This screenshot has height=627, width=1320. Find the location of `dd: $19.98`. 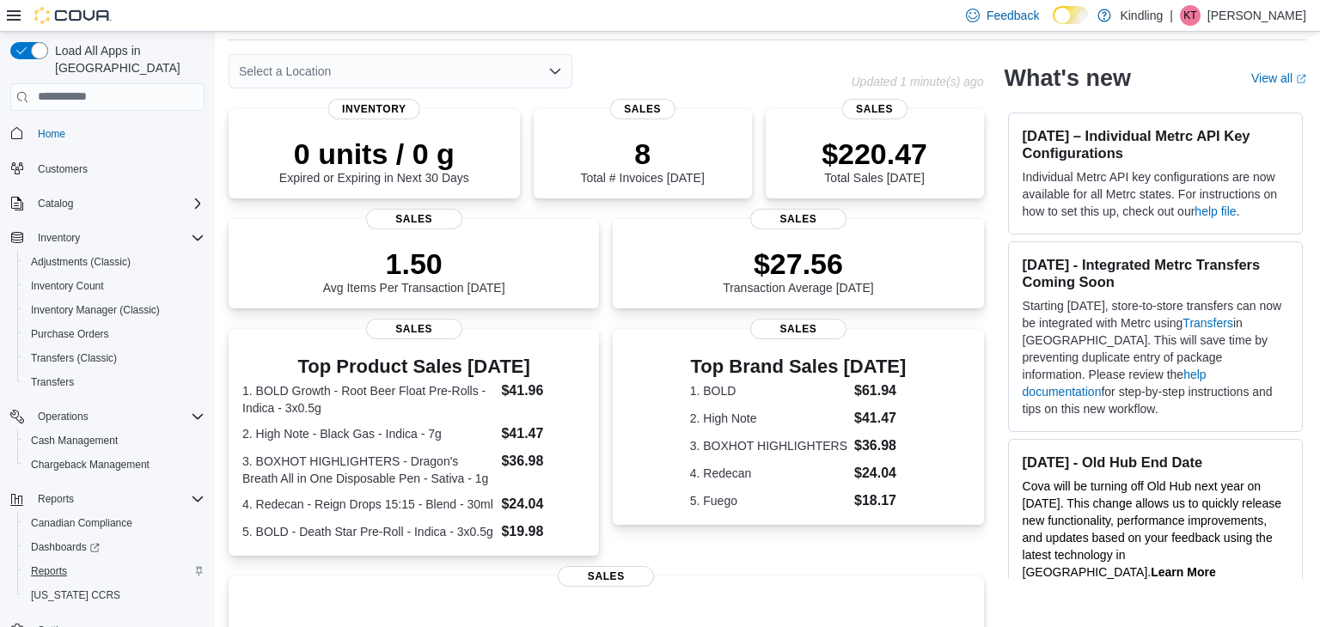

dd: $19.98 is located at coordinates (543, 532).